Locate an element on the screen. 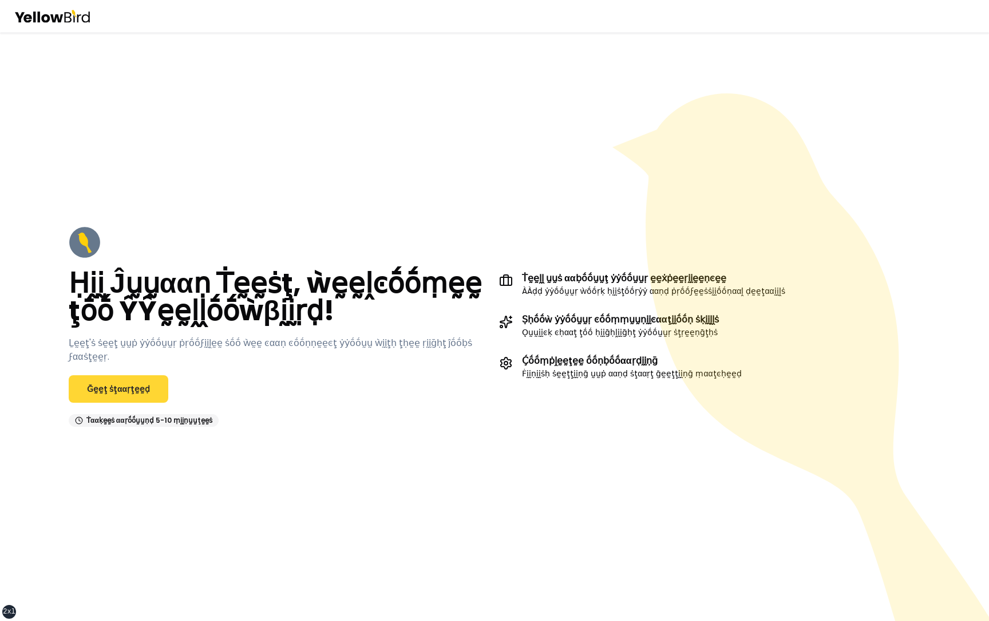  h3: Ḉṓṓṃṗḽḛḛţḛḛ ṓṓṇḅṓṓααṛḍḭḭṇḡ is located at coordinates (632, 361).